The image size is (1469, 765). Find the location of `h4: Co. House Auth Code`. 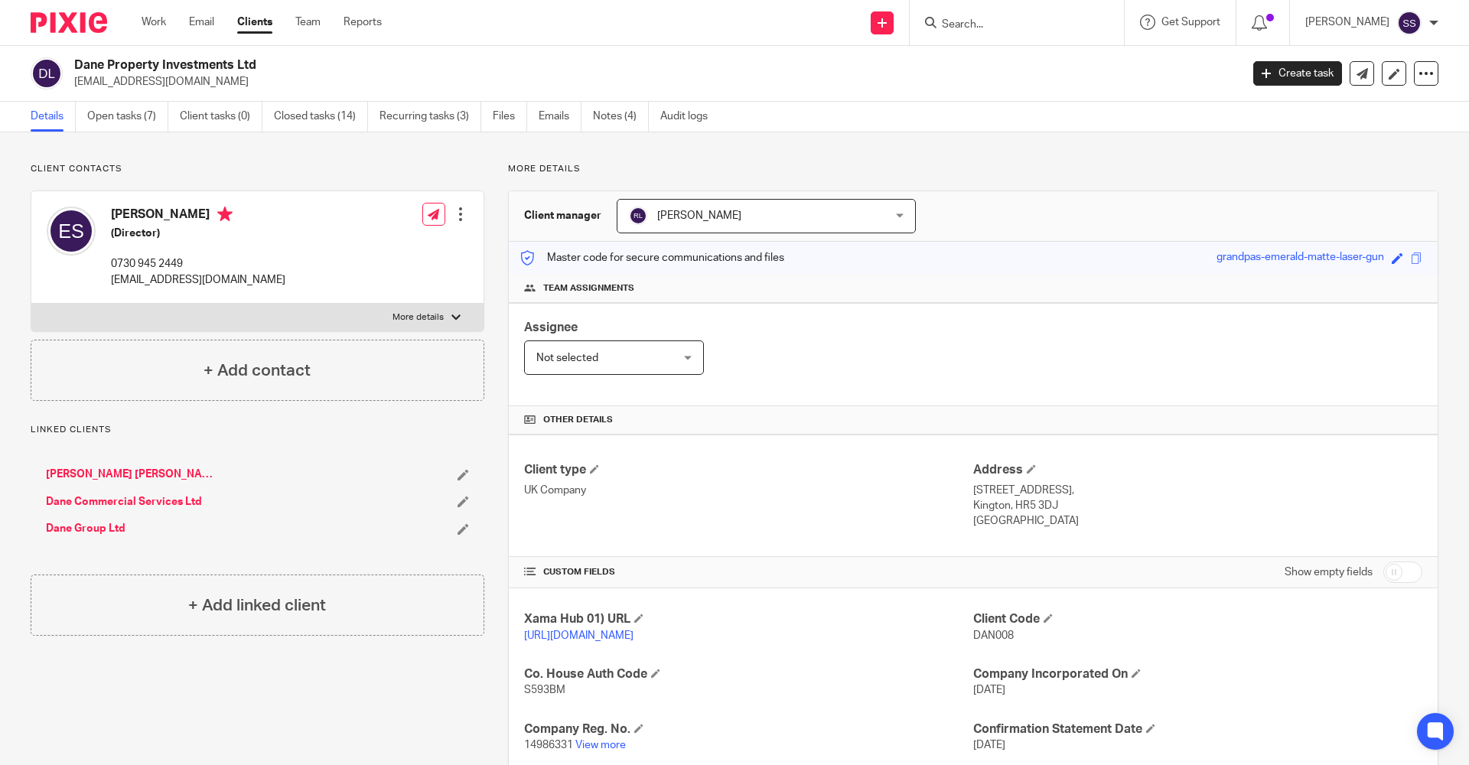

h4: Co. House Auth Code is located at coordinates (748, 674).